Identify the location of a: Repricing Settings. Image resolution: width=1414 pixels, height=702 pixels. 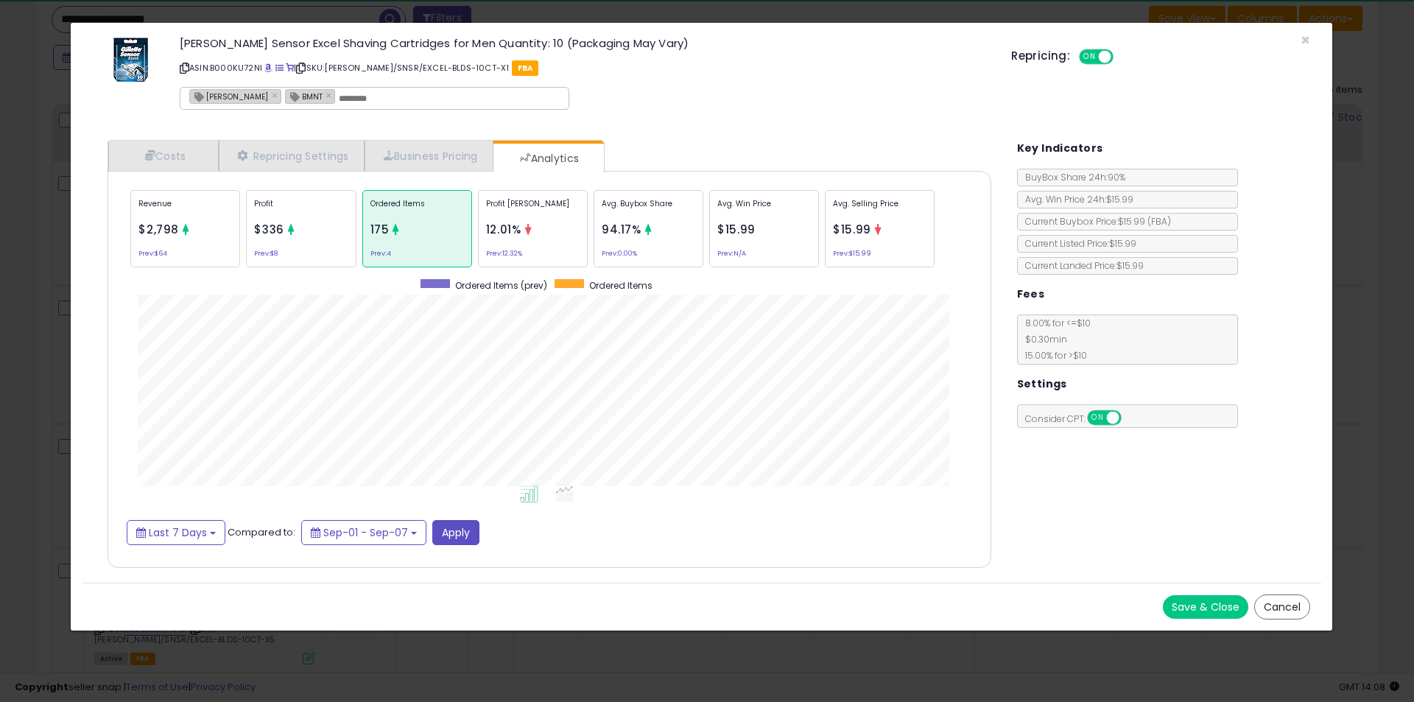
(292, 155).